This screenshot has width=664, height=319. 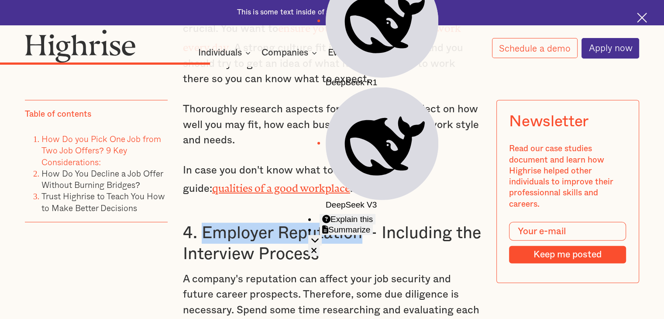 I want to click on a: qualities of a good workplace, so click(x=281, y=185).